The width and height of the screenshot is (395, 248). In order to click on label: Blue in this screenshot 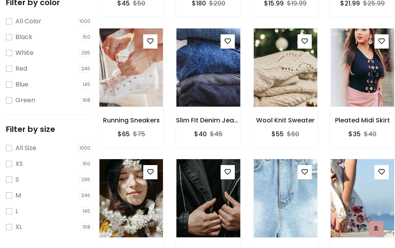, I will do `click(22, 84)`.